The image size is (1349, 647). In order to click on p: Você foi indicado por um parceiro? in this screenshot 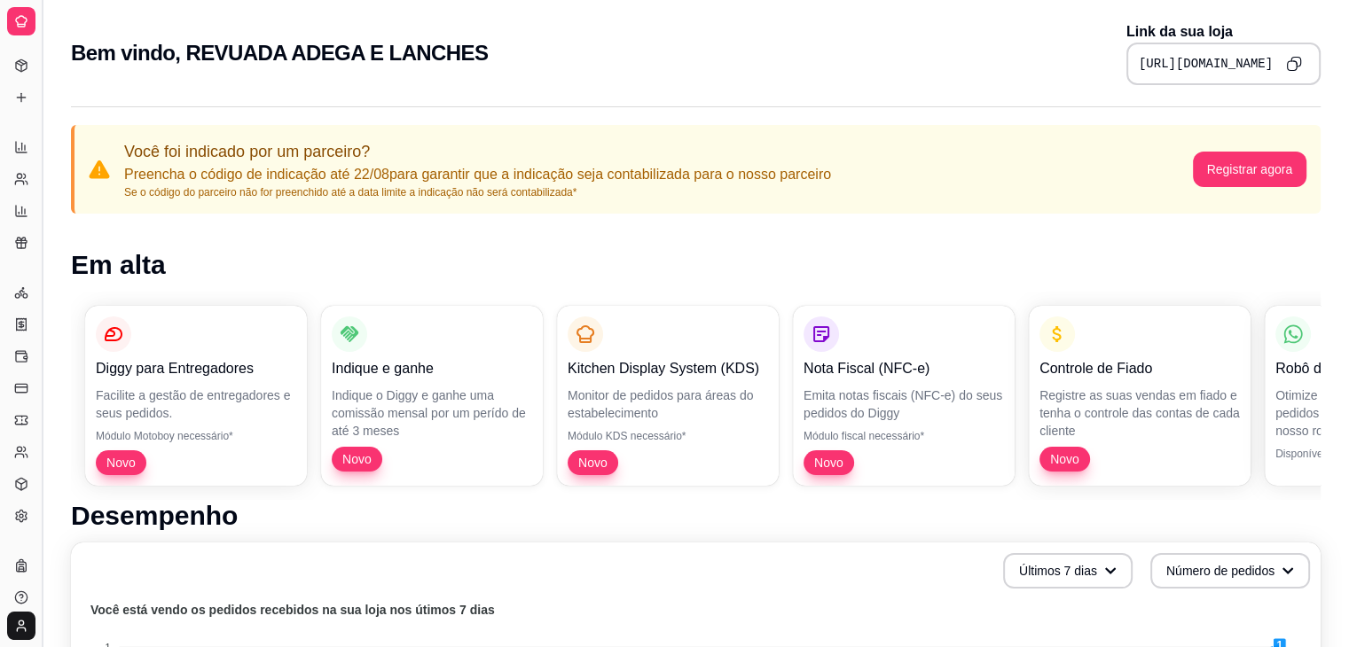, I will do `click(477, 152)`.